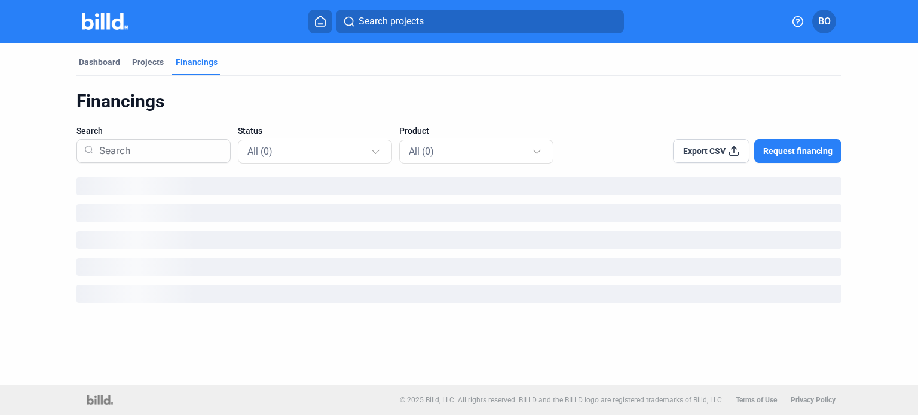 The width and height of the screenshot is (918, 415). Describe the element at coordinates (105, 21) in the screenshot. I see `img: Billd Company Logo` at that location.